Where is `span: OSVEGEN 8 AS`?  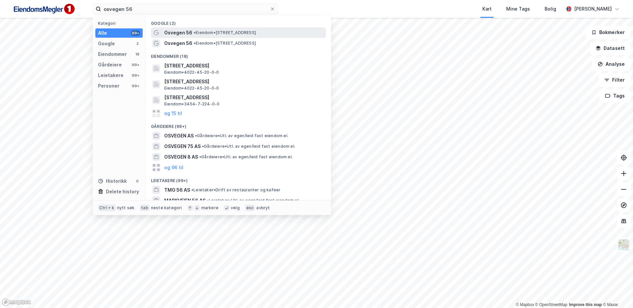
span: OSVEGEN 8 AS is located at coordinates (181, 157).